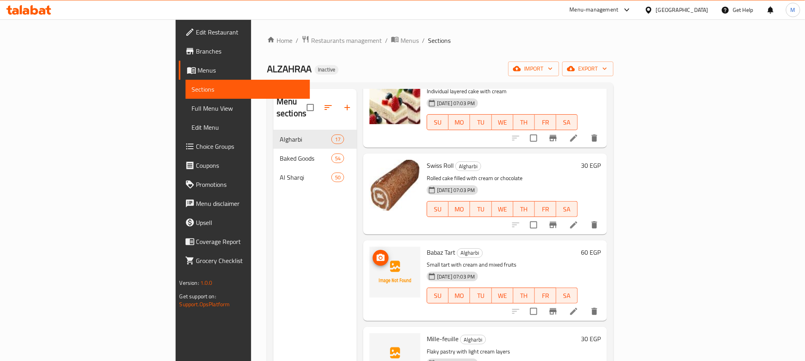 This screenshot has height=361, width=805. What do you see at coordinates (459, 122) in the screenshot?
I see `span: MO` at bounding box center [459, 122].